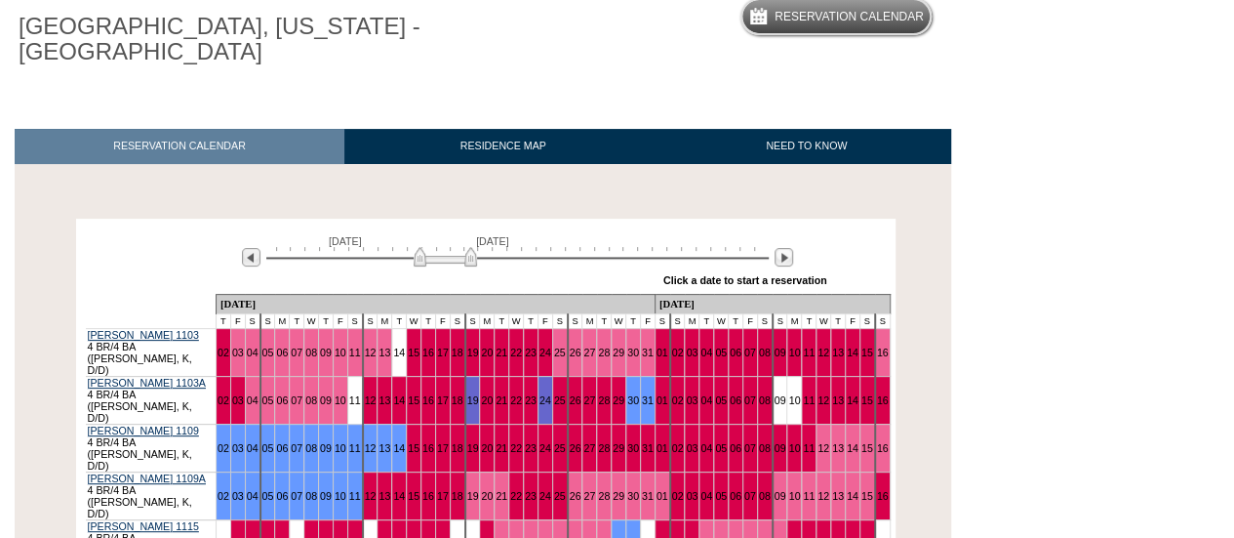 Image resolution: width=1234 pixels, height=538 pixels. I want to click on img: Previous, so click(251, 257).